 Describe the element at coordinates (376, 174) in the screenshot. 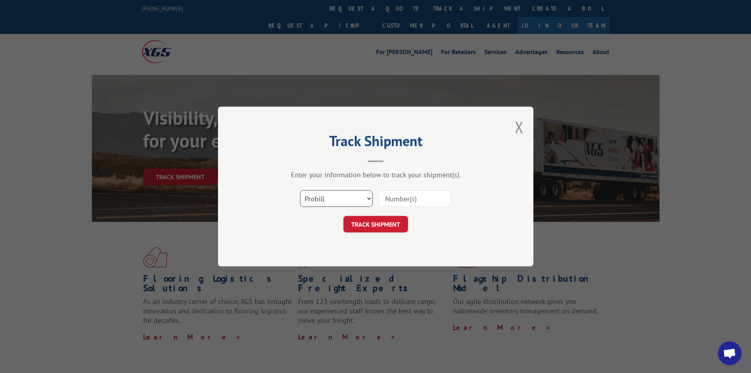

I see `div: Enter your information below to track your shipment(s).` at that location.